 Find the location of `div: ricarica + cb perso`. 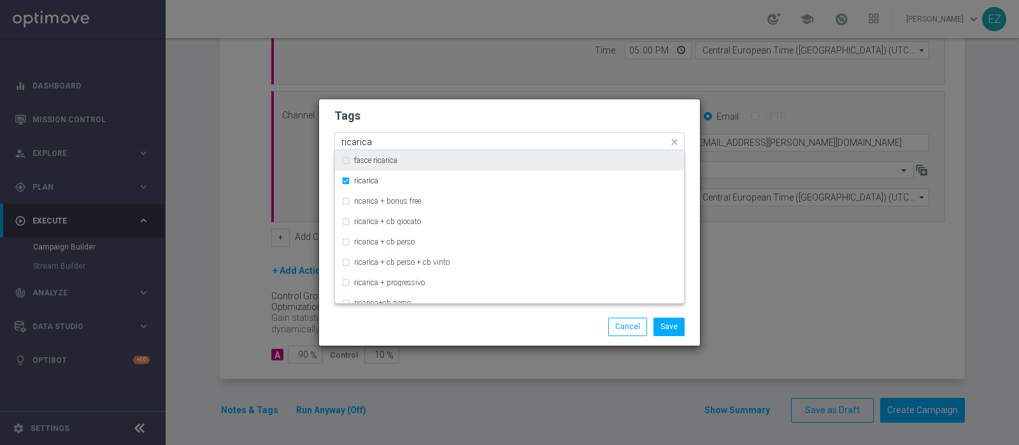

div: ricarica + cb perso is located at coordinates (509, 242).